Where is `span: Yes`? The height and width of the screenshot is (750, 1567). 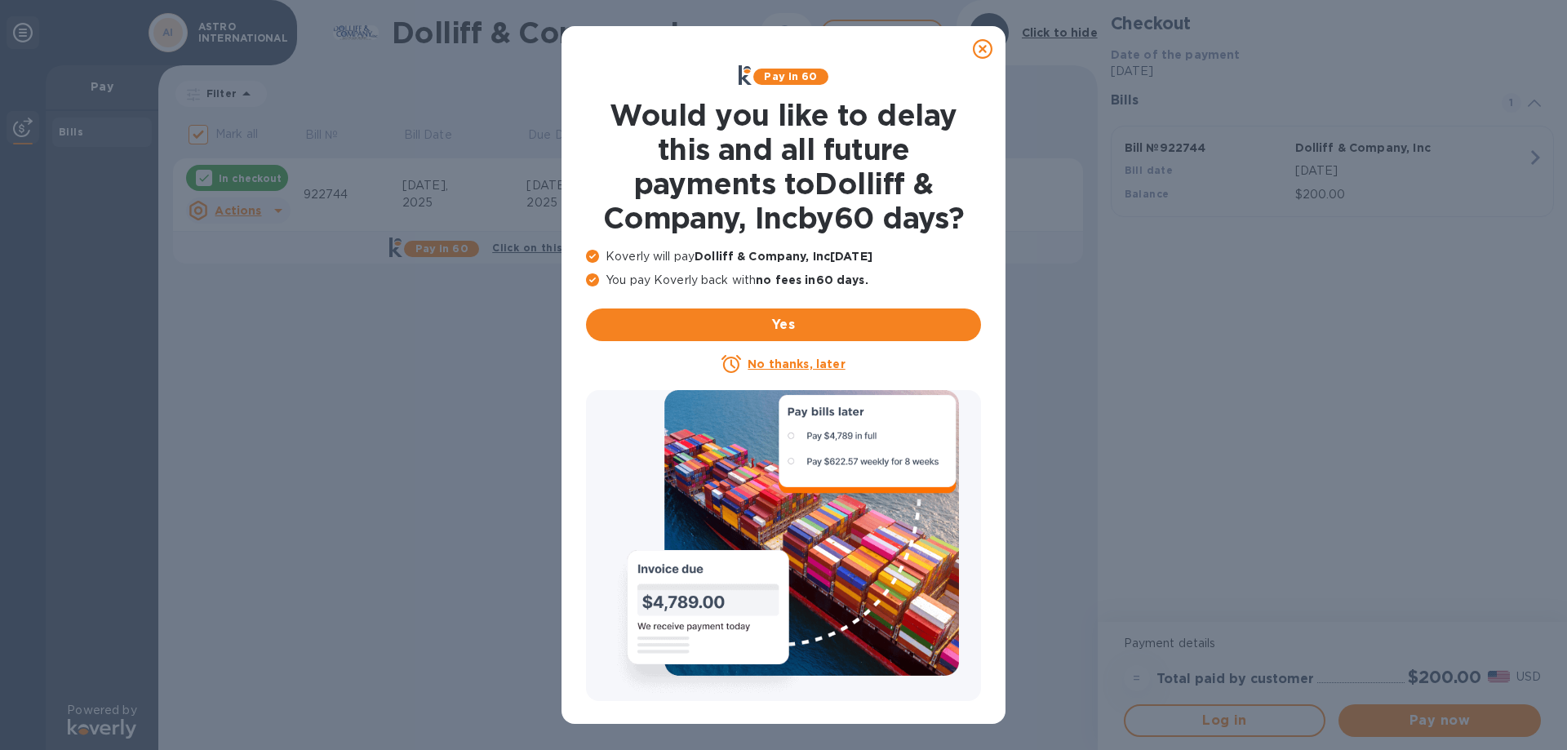 span: Yes is located at coordinates (783, 325).